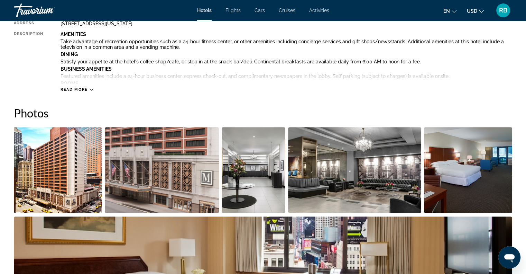 This screenshot has height=274, width=526. What do you see at coordinates (287, 62) in the screenshot?
I see `p: Satisfy your appetite at the hotel's coffee shop/cafe, or stop in at the snack bar/deli. Continen...` at bounding box center [287, 62].